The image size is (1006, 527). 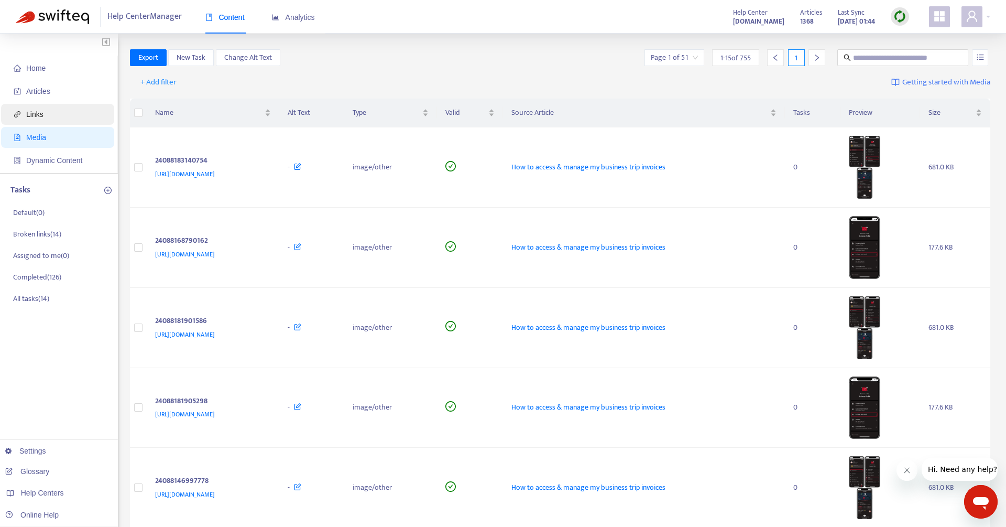 What do you see at coordinates (27, 471) in the screenshot?
I see `a: Glossary` at bounding box center [27, 471].